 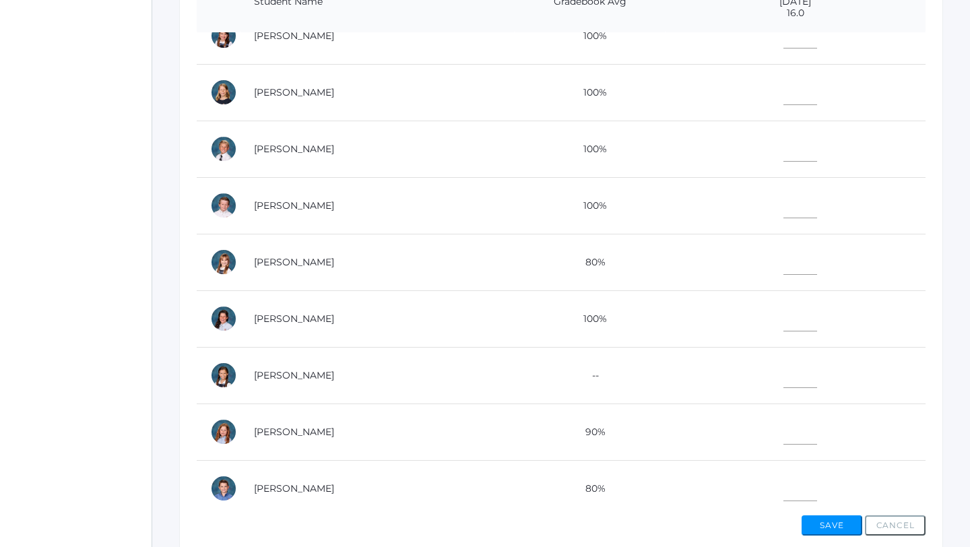 What do you see at coordinates (795, 13) in the screenshot?
I see `span: 16.0` at bounding box center [795, 13].